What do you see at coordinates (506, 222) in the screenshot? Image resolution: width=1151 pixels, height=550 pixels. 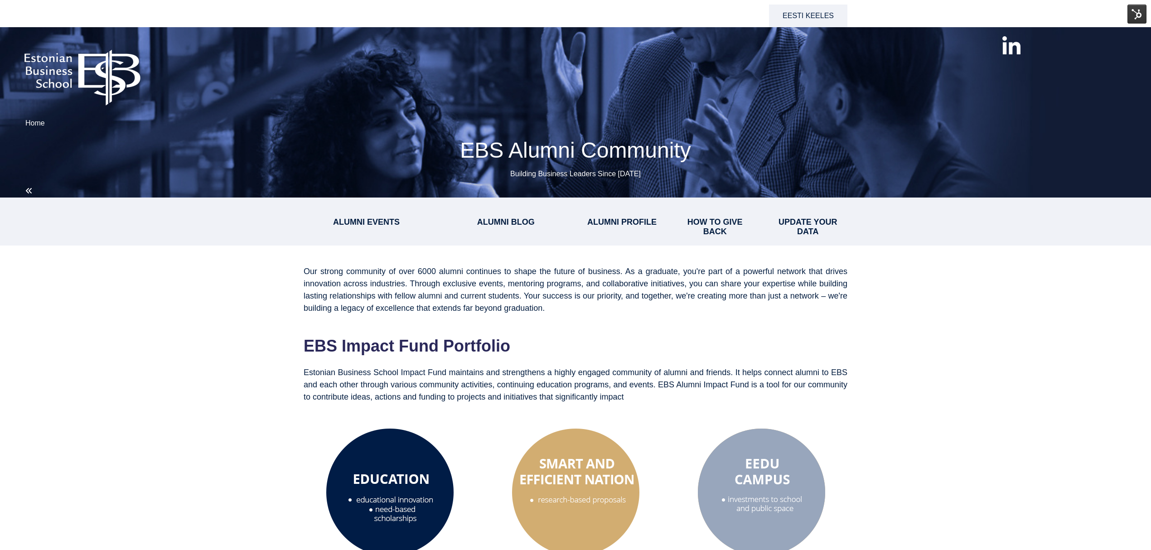 I see `span: ALUMNI BLOG` at bounding box center [506, 222].